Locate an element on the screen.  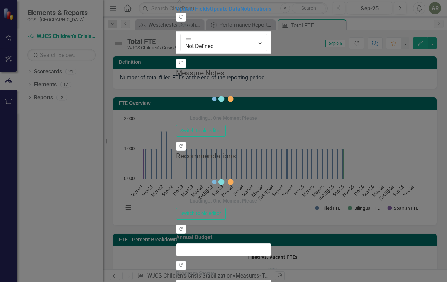
a: Update Fields is located at coordinates (193, 9).